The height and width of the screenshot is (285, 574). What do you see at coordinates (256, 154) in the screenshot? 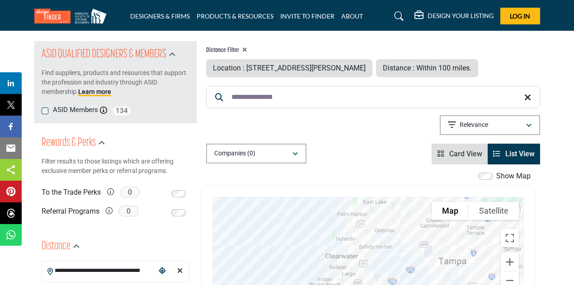
I see `button: Companies (0)` at bounding box center [256, 154].